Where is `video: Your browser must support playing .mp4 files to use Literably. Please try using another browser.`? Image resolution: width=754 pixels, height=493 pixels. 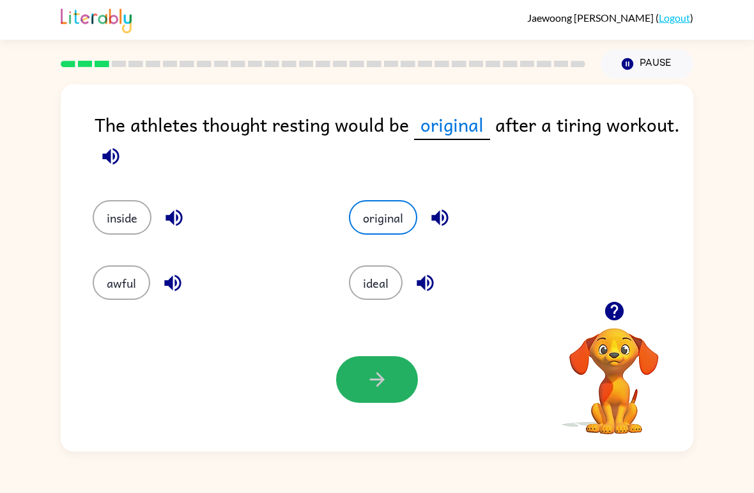
video: Your browser must support playing .mp4 files to use Literably. Please try using another browser. is located at coordinates (614, 372).